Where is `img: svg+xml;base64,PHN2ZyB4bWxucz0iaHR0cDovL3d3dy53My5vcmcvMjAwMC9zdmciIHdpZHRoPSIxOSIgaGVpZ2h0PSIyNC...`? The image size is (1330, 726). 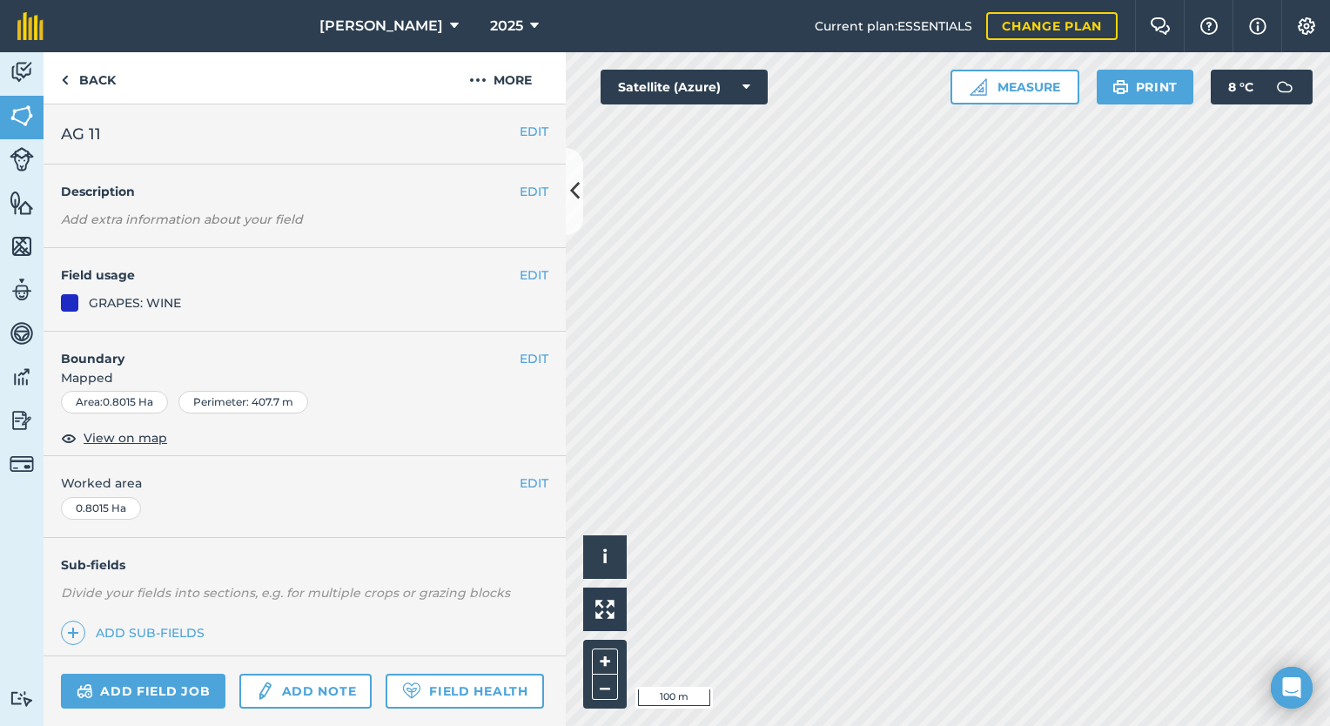 img: svg+xml;base64,PHN2ZyB4bWxucz0iaHR0cDovL3d3dy53My5vcmcvMjAwMC9zdmciIHdpZHRoPSIxOSIgaGVpZ2h0PSIyNC... is located at coordinates (1120, 87).